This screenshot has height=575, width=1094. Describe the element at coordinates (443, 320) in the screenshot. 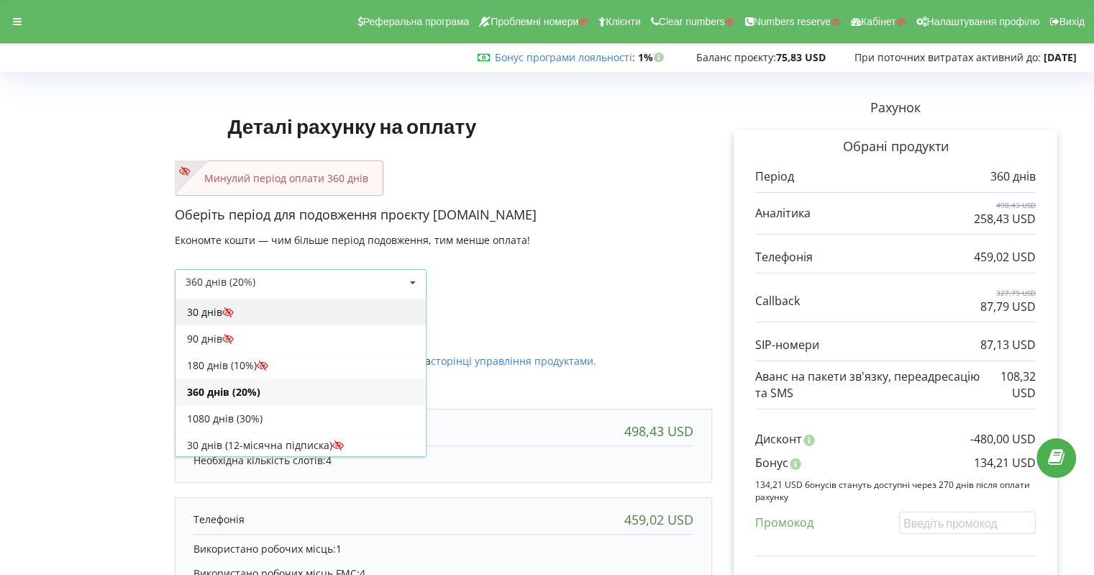

I see `p: Активовані продукти` at that location.